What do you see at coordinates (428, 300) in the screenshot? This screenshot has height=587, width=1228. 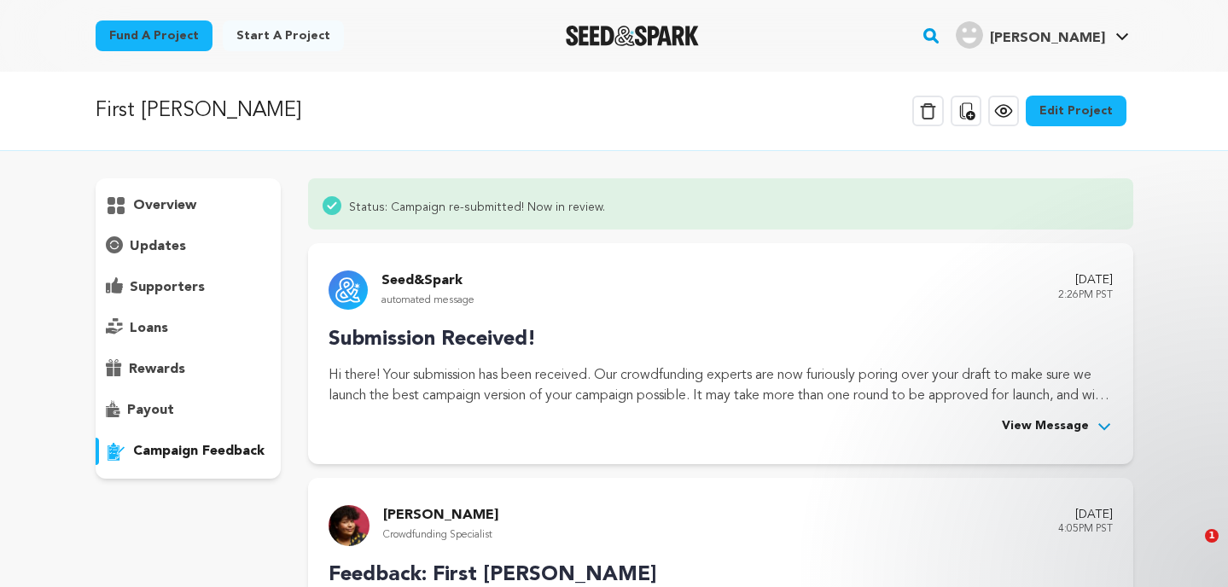 I see `p: automated message` at bounding box center [428, 300].